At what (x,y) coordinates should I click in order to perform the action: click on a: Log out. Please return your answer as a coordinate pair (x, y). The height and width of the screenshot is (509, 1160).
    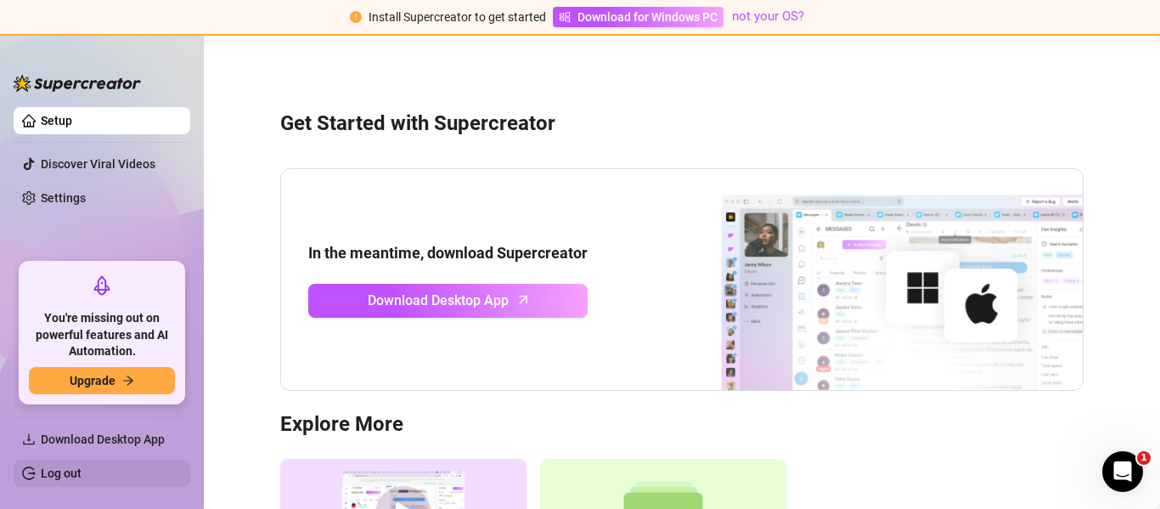
    Looking at the image, I should click on (61, 473).